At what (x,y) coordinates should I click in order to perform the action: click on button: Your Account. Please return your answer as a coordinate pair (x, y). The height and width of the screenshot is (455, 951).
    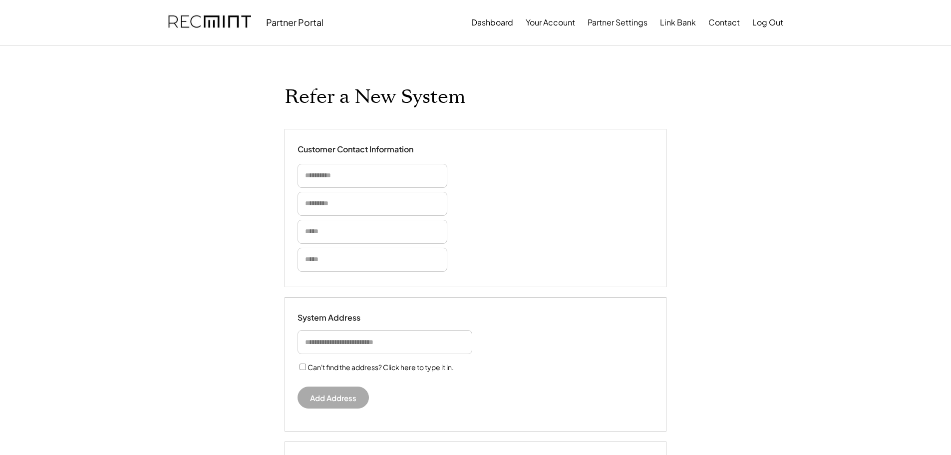
    Looking at the image, I should click on (550, 22).